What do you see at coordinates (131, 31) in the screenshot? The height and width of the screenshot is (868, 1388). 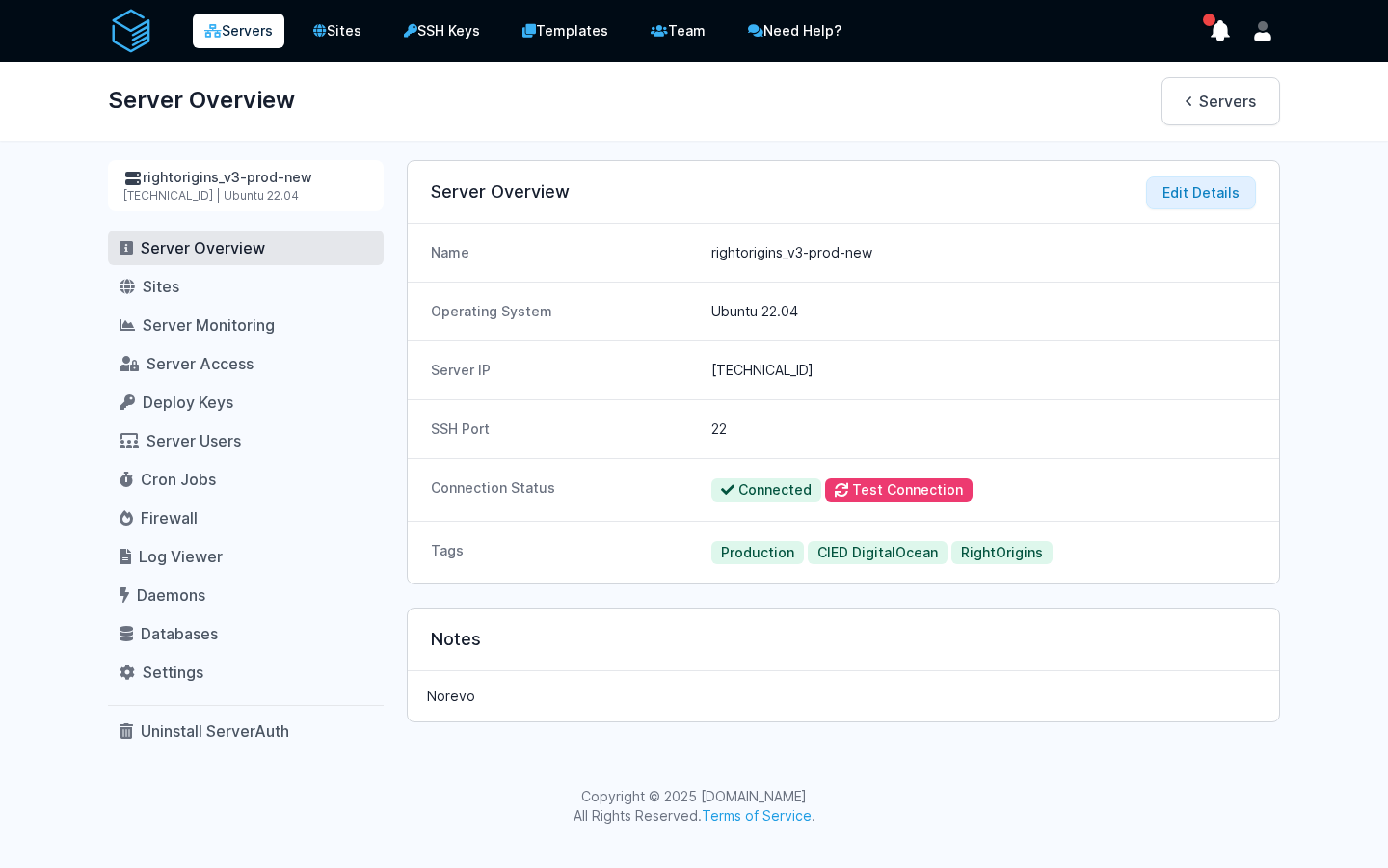 I see `img: serverAuth logo` at bounding box center [131, 31].